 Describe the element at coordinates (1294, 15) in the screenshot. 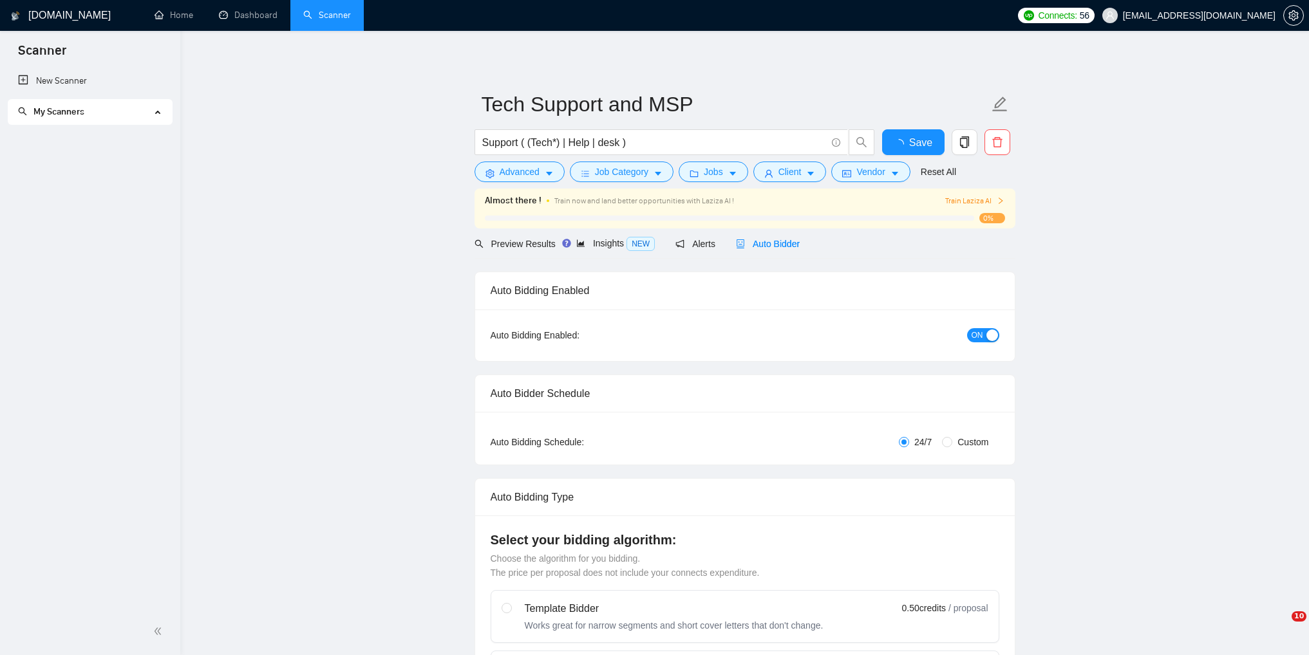

I see `button: setting` at that location.